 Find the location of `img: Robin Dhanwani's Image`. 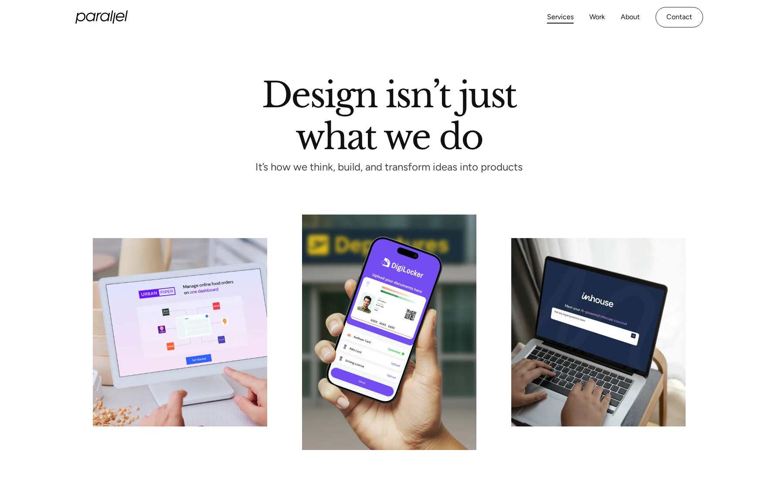

img: Robin Dhanwani's Image is located at coordinates (389, 332).